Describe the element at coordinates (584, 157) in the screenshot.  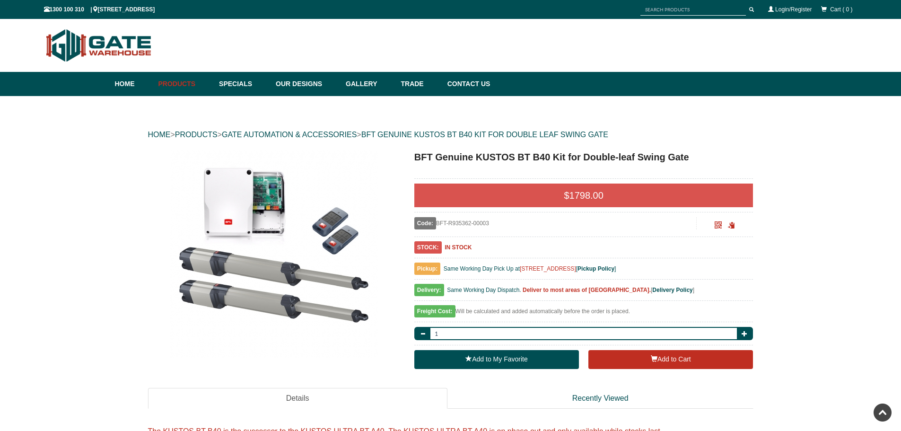
I see `h1: BFT Genuine KUSTOS BT B40 Kit for Double-leaf Swing Gate` at that location.